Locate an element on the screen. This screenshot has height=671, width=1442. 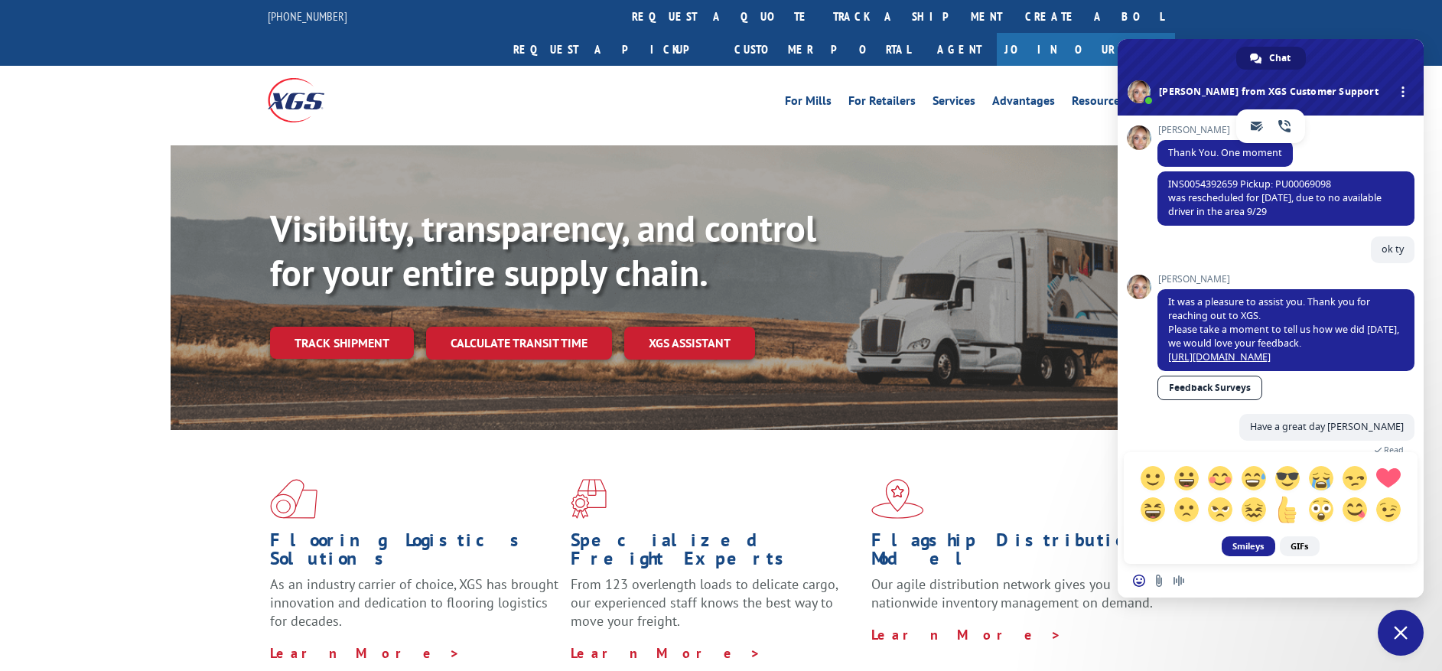
a: For Retailers is located at coordinates (882, 103).